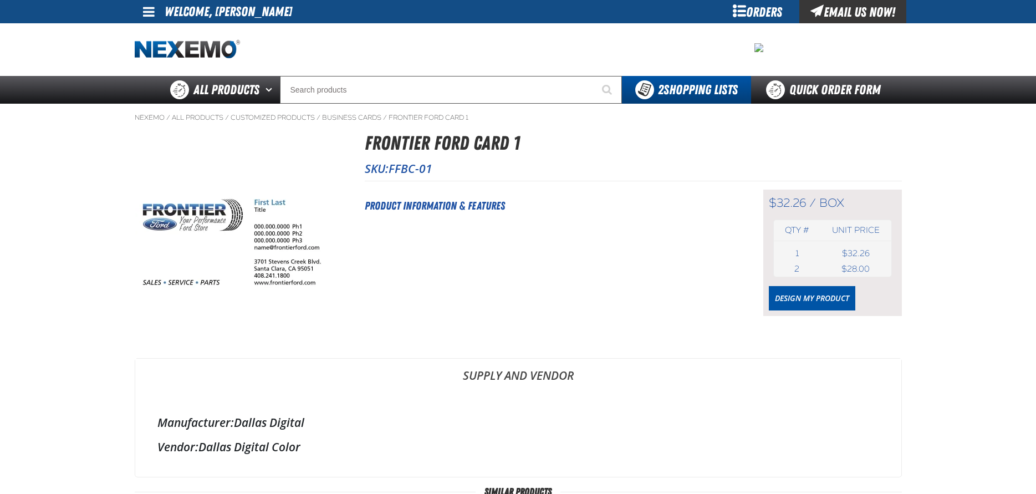 The width and height of the screenshot is (1036, 494). Describe the element at coordinates (270, 90) in the screenshot. I see `button: Open All Products pages` at that location.